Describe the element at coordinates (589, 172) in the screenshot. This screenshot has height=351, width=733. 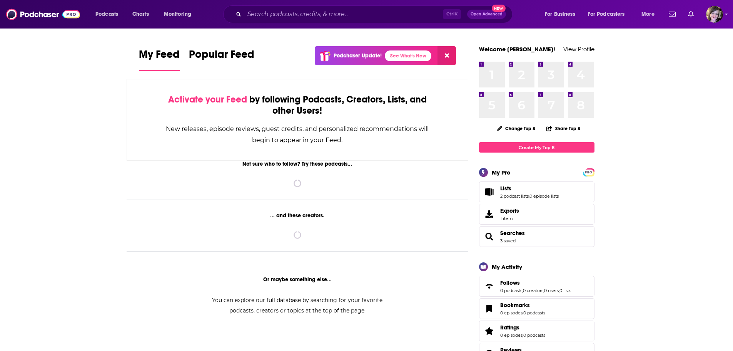
I see `span: PRO` at that location.